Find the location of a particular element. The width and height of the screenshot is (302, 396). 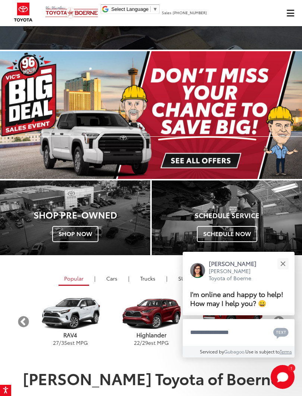

div: Toyota is located at coordinates (227, 218).